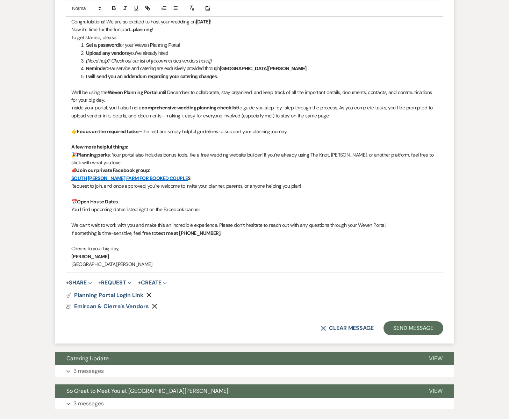 The image size is (509, 419). I want to click on span: Planning Portal Login Link, so click(109, 295).